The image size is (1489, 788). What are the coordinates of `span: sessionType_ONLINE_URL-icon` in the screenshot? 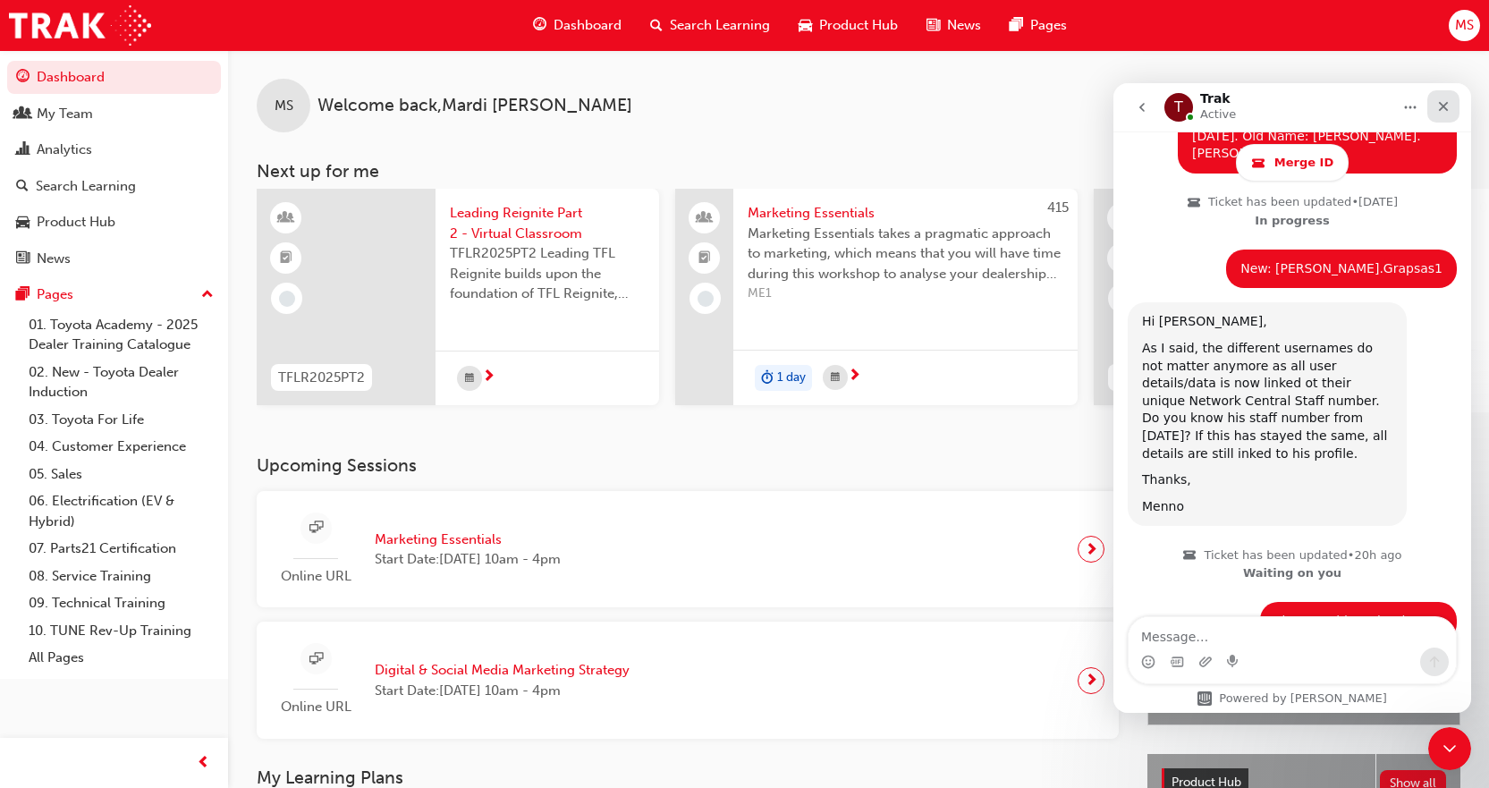 It's located at (316, 659).